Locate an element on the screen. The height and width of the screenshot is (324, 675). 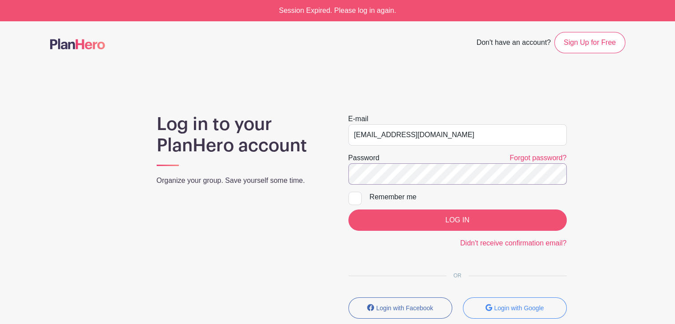
a: Didn't receive confirmation email? is located at coordinates (513, 243).